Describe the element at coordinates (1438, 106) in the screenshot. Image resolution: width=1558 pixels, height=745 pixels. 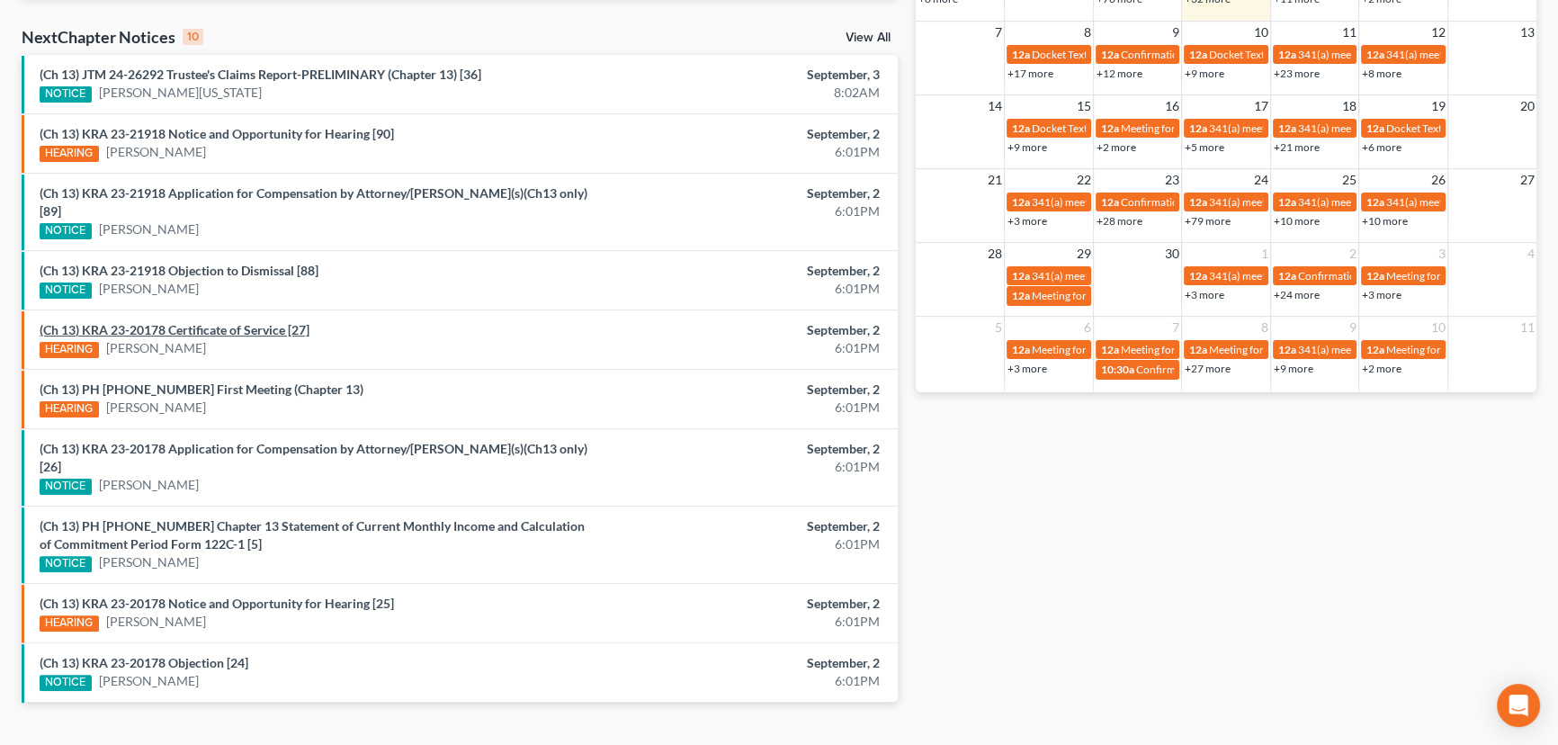
I see `span: 19` at that location.